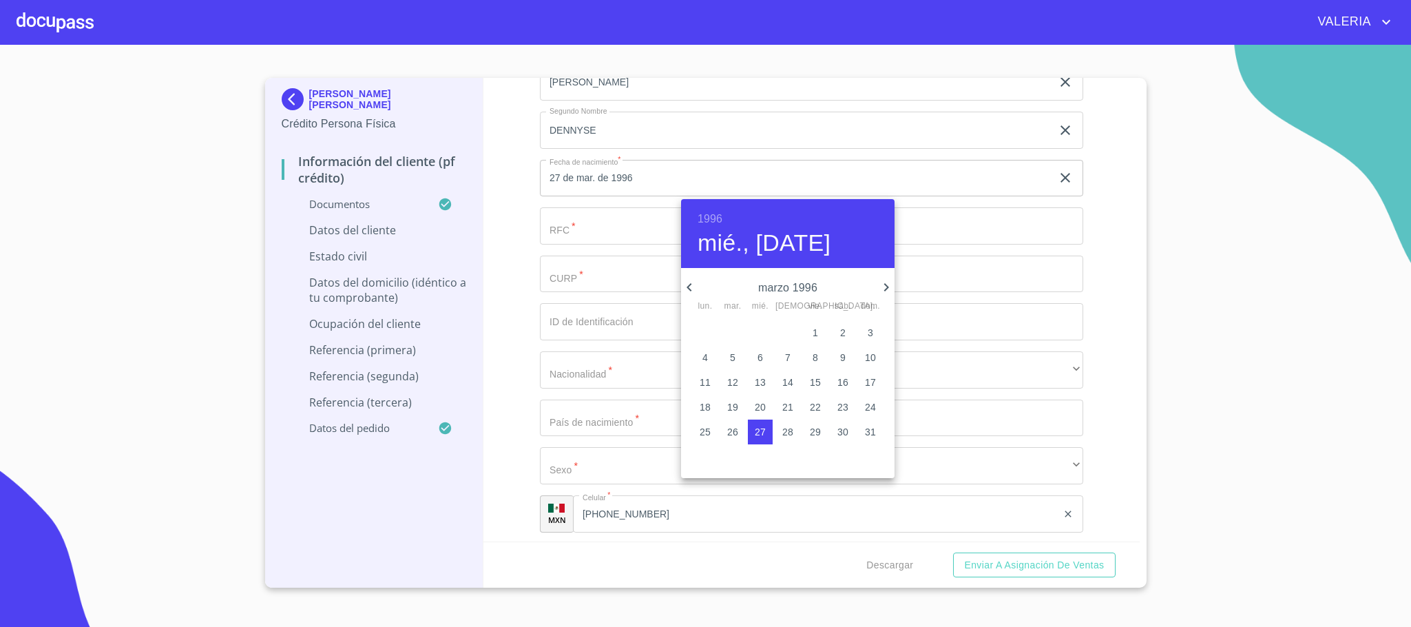 The height and width of the screenshot is (627, 1411). Describe the element at coordinates (760, 357) in the screenshot. I see `button: 6` at that location.